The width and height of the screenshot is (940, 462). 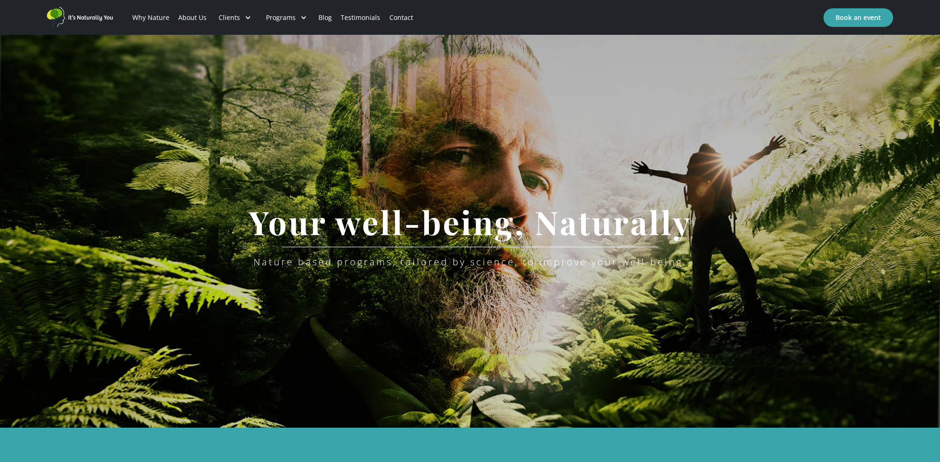 I want to click on a: Book an event, so click(x=858, y=18).